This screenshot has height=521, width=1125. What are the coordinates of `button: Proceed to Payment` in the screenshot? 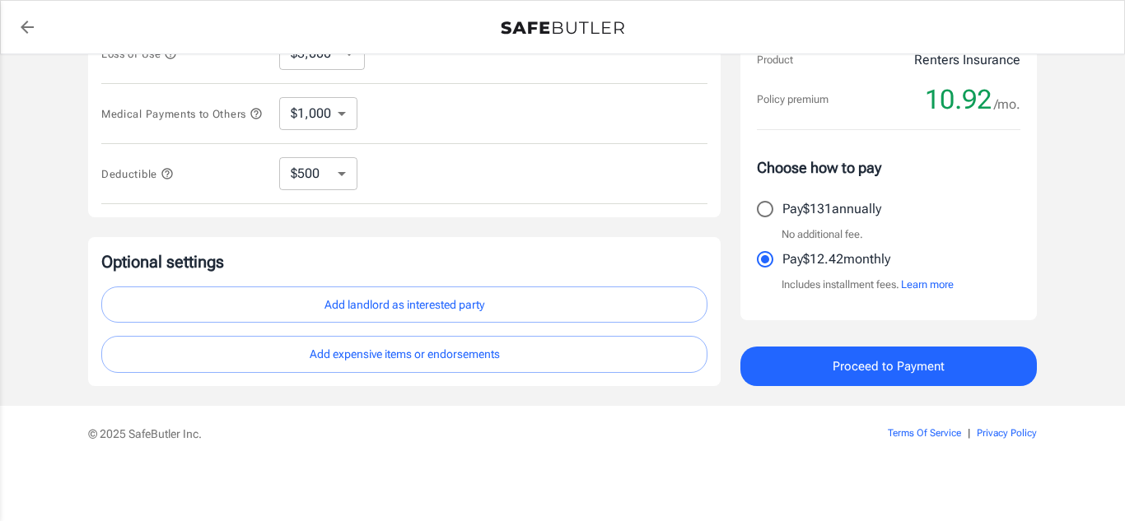 It's located at (889, 367).